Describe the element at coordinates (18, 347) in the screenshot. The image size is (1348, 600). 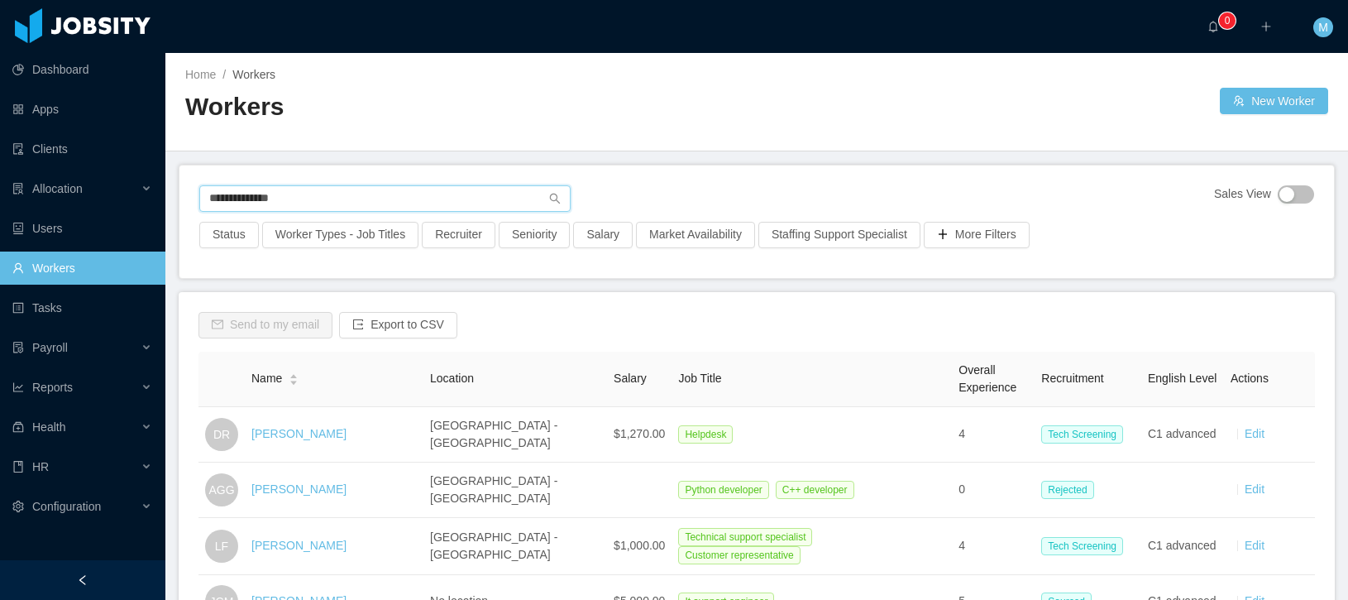
I see `i: icon: file-protect` at that location.